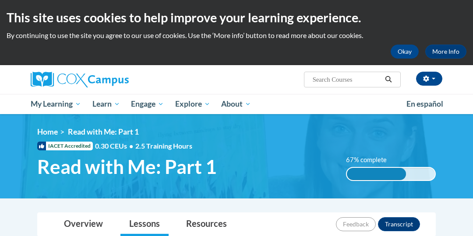  I want to click on span: Learn, so click(106, 104).